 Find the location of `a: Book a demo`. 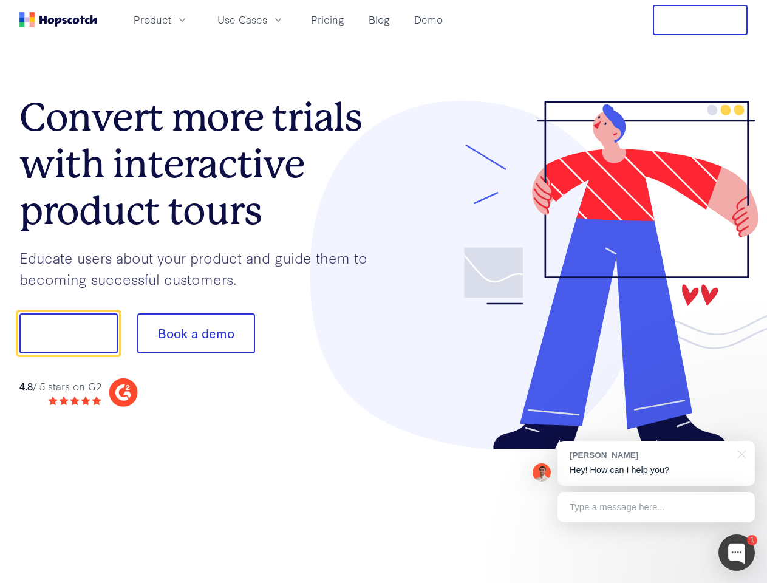

a: Book a demo is located at coordinates (196, 334).